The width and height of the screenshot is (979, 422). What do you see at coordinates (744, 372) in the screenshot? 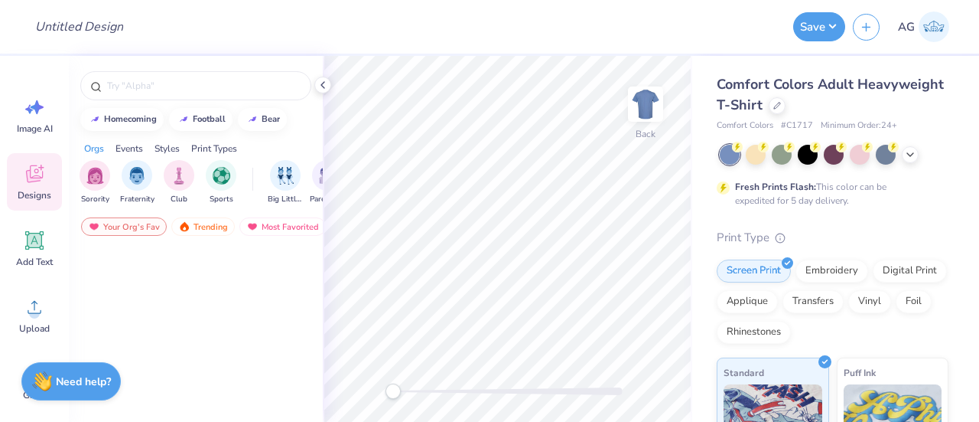
I see `span: Standard` at bounding box center [744, 372].